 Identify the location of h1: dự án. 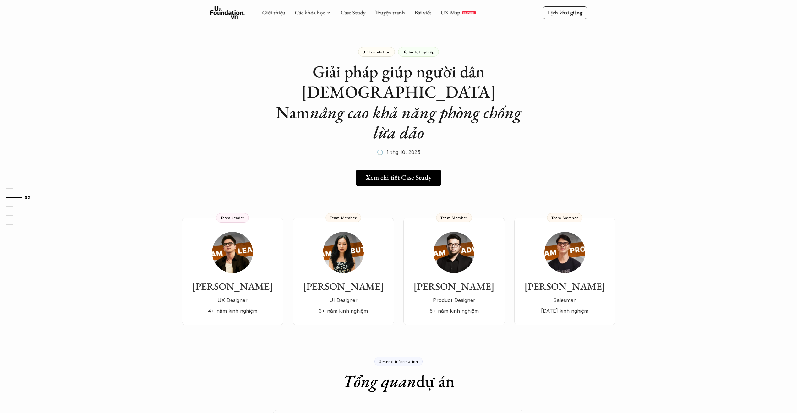
(399, 381).